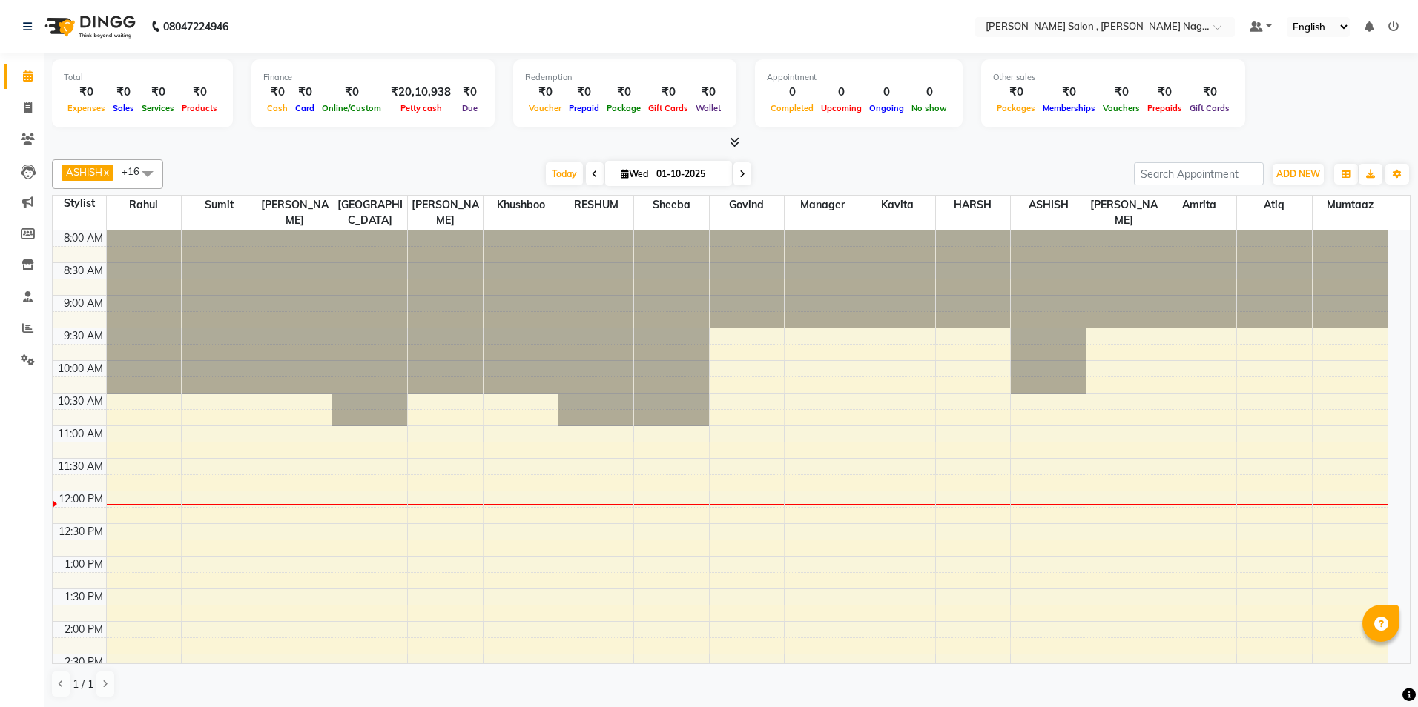  Describe the element at coordinates (80, 466) in the screenshot. I see `div: 11:30 AM` at that location.